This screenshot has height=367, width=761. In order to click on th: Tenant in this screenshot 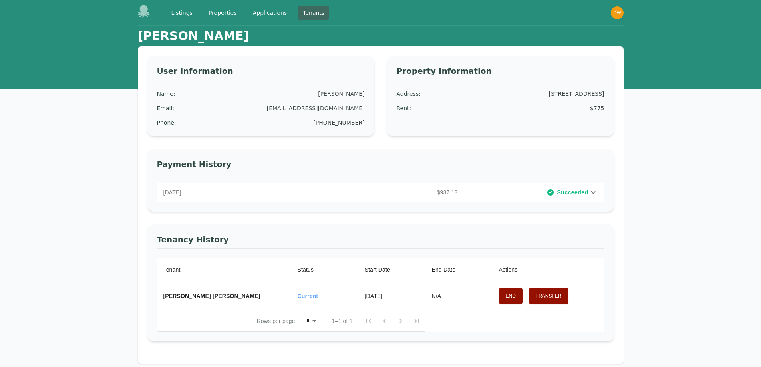, I will do `click(224, 270)`.